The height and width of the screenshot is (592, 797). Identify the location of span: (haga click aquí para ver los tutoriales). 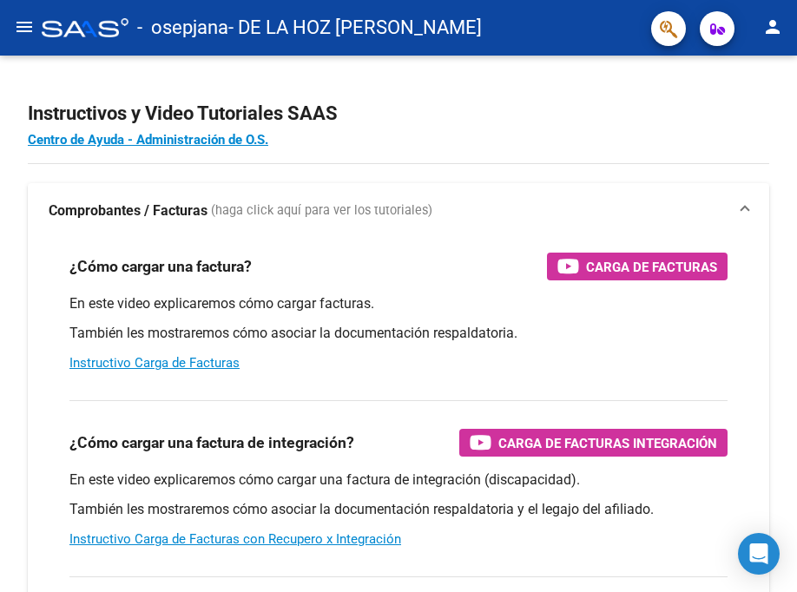
(321, 211).